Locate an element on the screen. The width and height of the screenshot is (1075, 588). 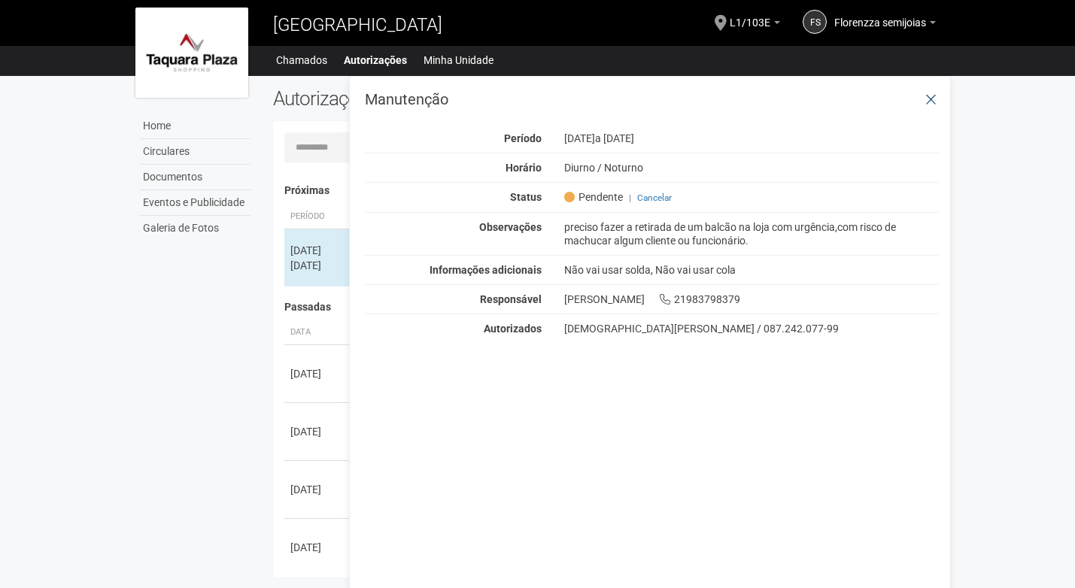
div: Não vai usar solda, Não vai usar cola is located at coordinates (752, 270).